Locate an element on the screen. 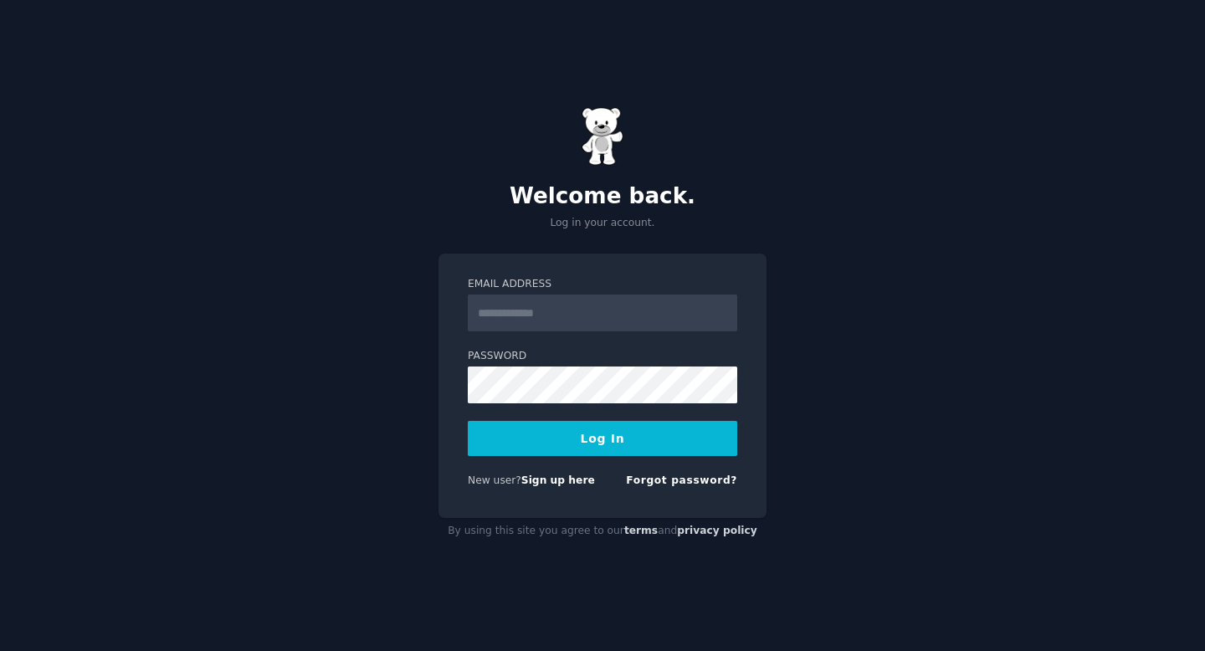  div: By using this site you agree to our and is located at coordinates (603, 531).